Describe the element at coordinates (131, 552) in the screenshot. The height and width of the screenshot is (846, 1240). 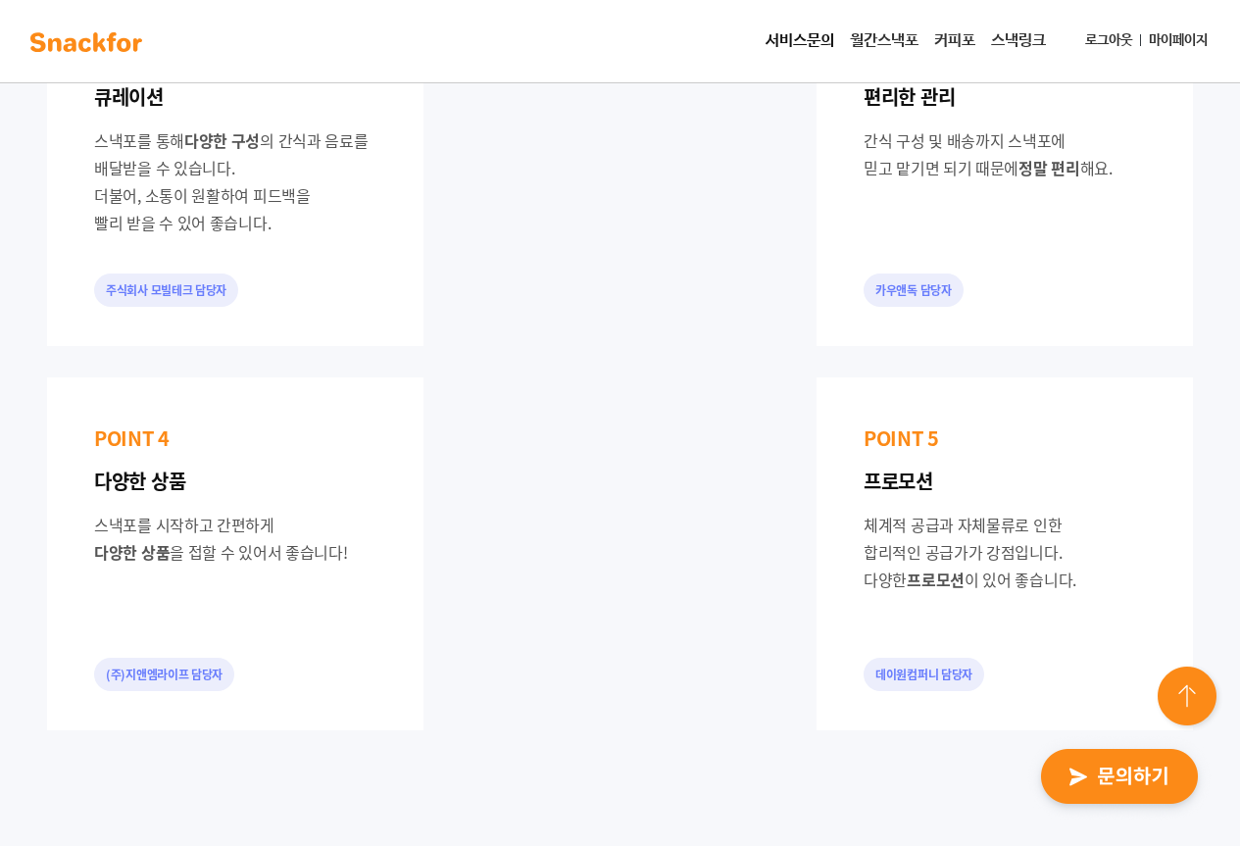
I see `span: 다양한 상품` at that location.